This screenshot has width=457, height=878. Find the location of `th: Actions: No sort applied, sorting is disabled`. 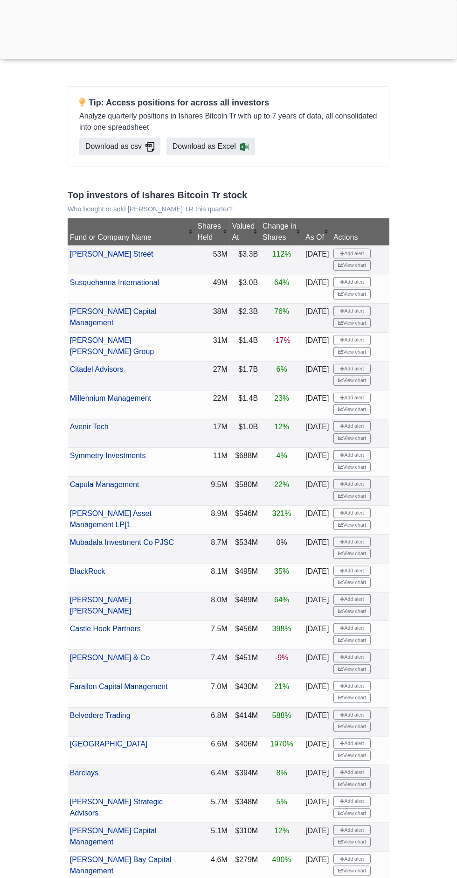

th: Actions: No sort applied, sorting is disabled is located at coordinates (360, 232).